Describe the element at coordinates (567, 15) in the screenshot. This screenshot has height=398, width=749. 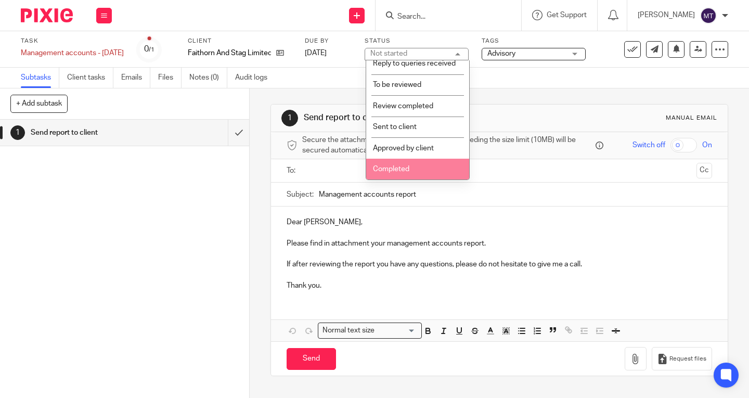
I see `span: Get Support` at that location.